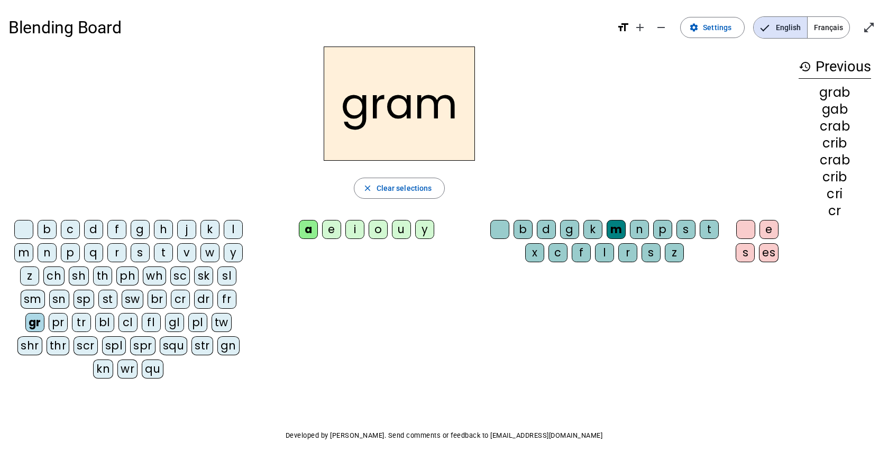  What do you see at coordinates (801, 27) in the screenshot?
I see `mat-button-toggle-group: Language selection` at bounding box center [801, 27].